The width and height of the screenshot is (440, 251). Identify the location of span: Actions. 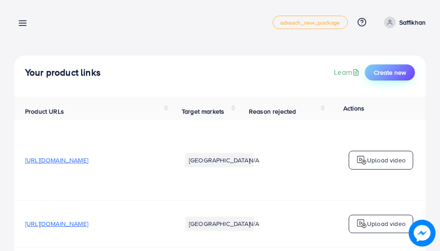
(354, 108).